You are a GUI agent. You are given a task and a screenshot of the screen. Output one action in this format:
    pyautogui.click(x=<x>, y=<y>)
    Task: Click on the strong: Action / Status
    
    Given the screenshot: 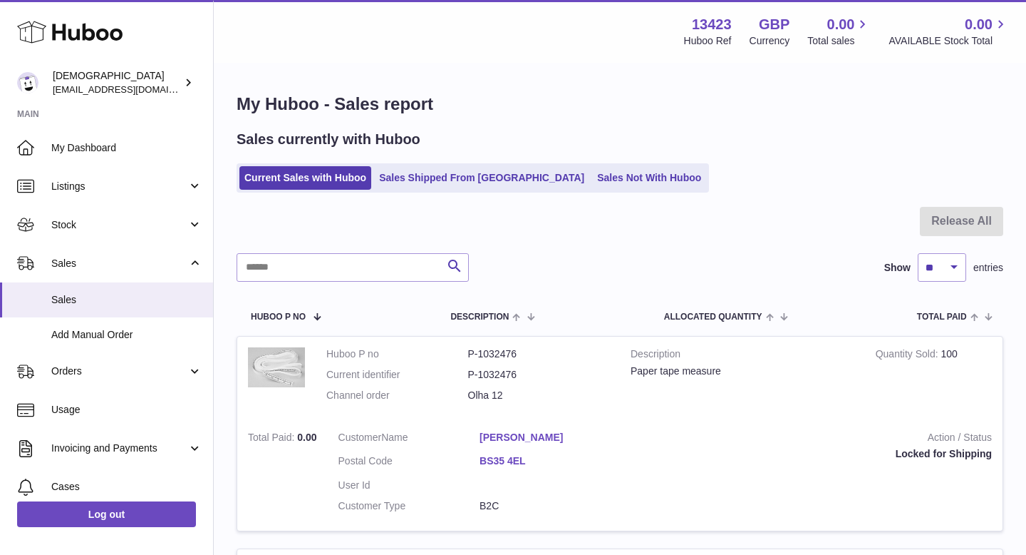 What is the action you would take?
    pyautogui.click(x=818, y=439)
    